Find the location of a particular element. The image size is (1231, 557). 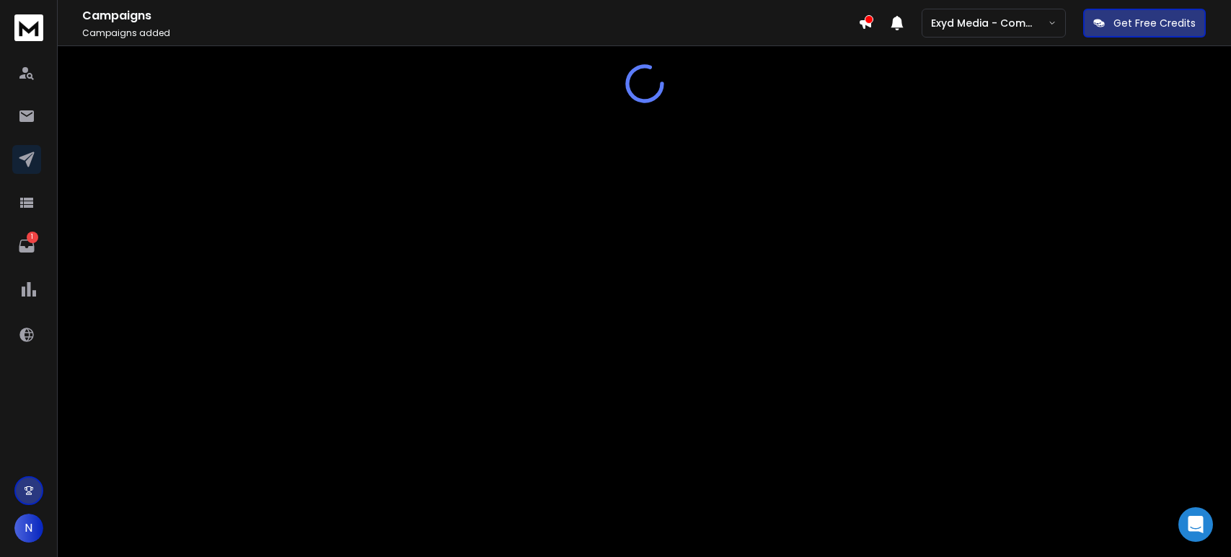

span: N is located at coordinates (29, 528).